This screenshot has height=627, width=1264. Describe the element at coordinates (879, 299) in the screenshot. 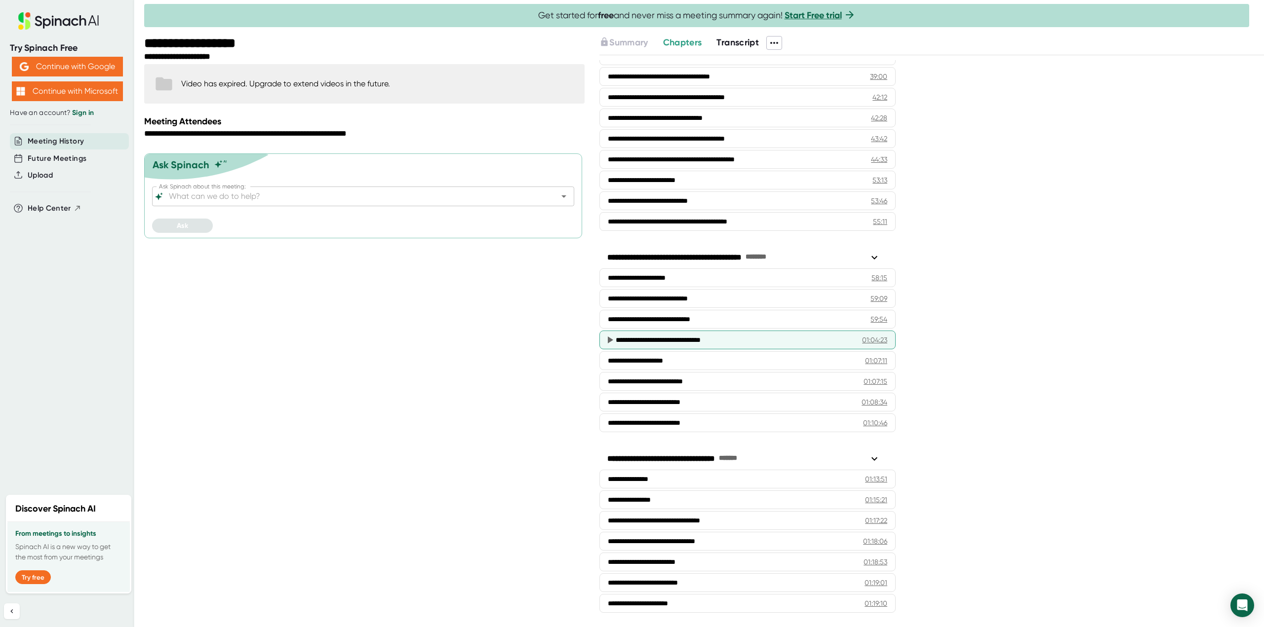

I see `div: 59:09` at that location.